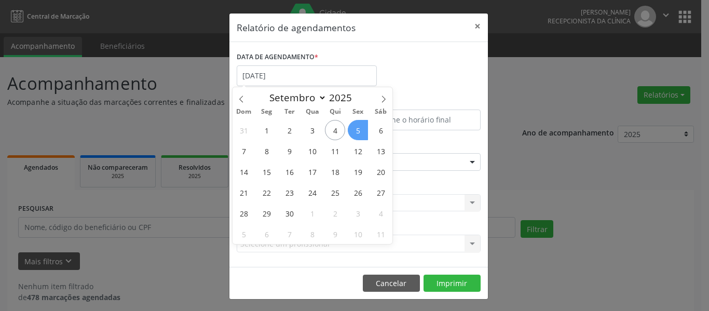 This screenshot has height=311, width=709. What do you see at coordinates (380, 150) in the screenshot?
I see `span: Setembro 13, 2025` at bounding box center [380, 150].